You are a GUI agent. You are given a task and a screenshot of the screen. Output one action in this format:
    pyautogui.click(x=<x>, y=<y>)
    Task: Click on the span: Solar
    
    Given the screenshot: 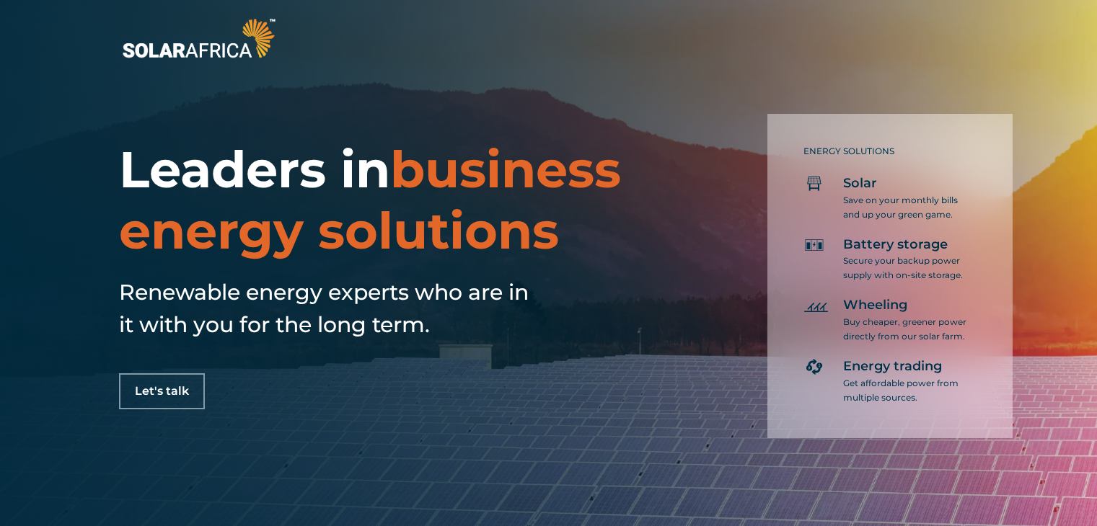 What is the action you would take?
    pyautogui.click(x=859, y=184)
    